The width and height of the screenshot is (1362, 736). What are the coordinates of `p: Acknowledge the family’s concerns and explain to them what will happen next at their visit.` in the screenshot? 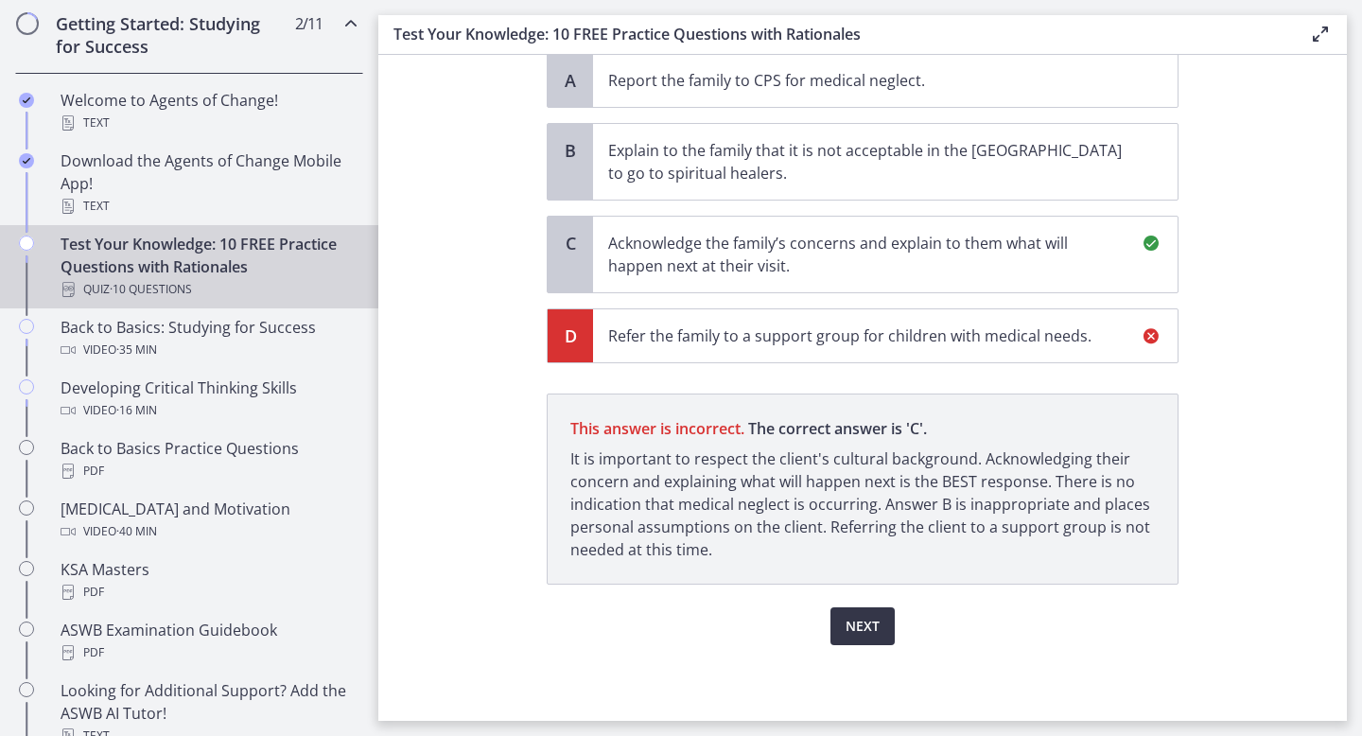 It's located at (866, 254).